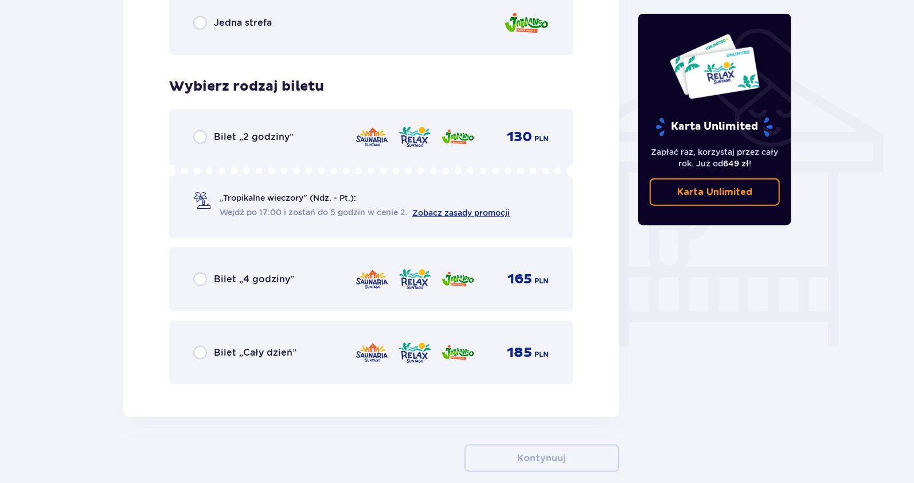 The height and width of the screenshot is (483, 914). Describe the element at coordinates (461, 213) in the screenshot. I see `a: Zobacz zasady promocji` at that location.